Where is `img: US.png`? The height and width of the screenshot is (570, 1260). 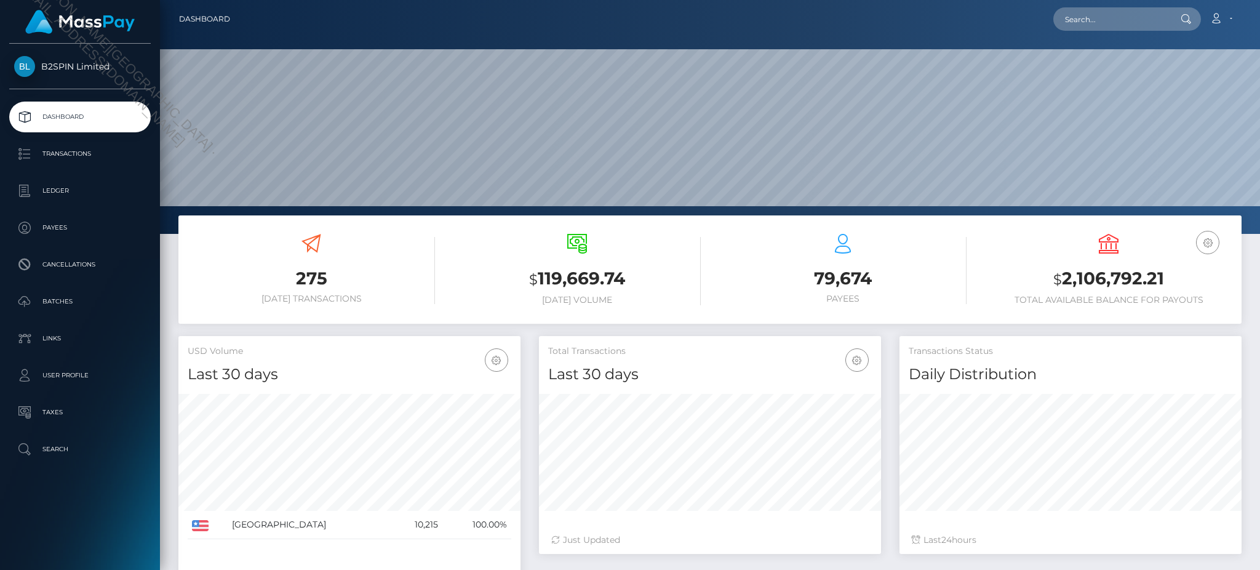
img: US.png is located at coordinates (200, 525).